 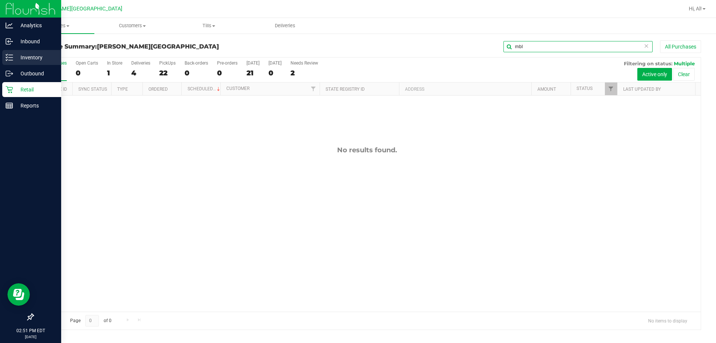 What do you see at coordinates (578, 47) in the screenshot?
I see `input: Search Purchase ID, Original ID, State Registry ID or Customer Name...` at bounding box center [578, 47].